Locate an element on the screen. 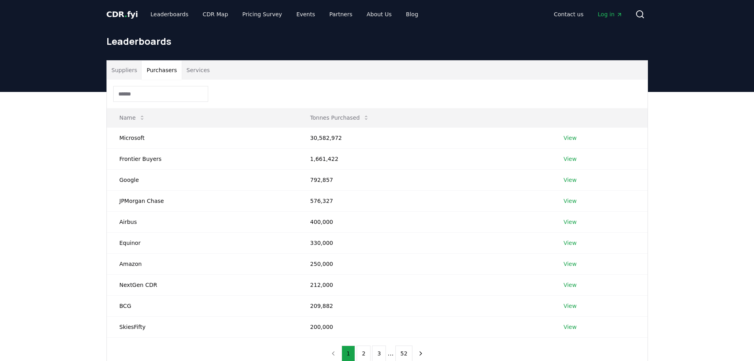 The width and height of the screenshot is (754, 361). button: Name is located at coordinates (132, 118).